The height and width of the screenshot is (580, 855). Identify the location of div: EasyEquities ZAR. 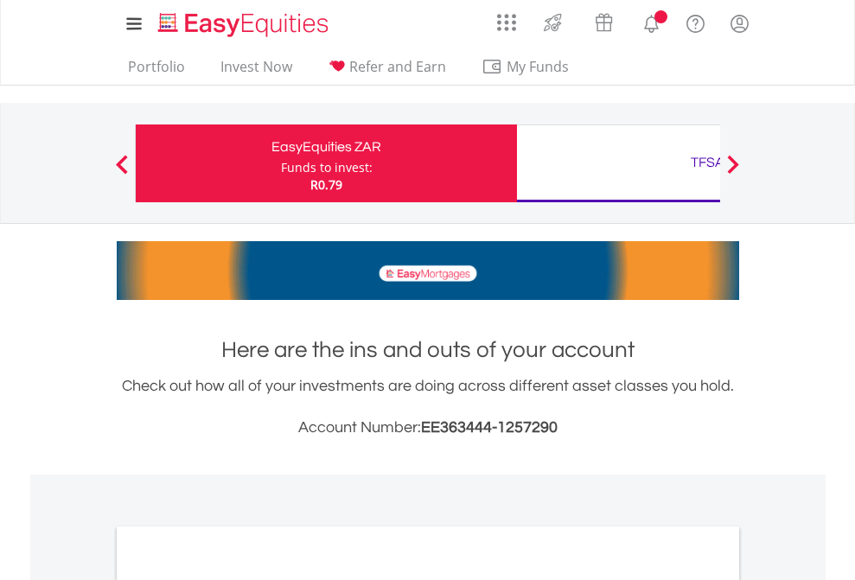
(326, 147).